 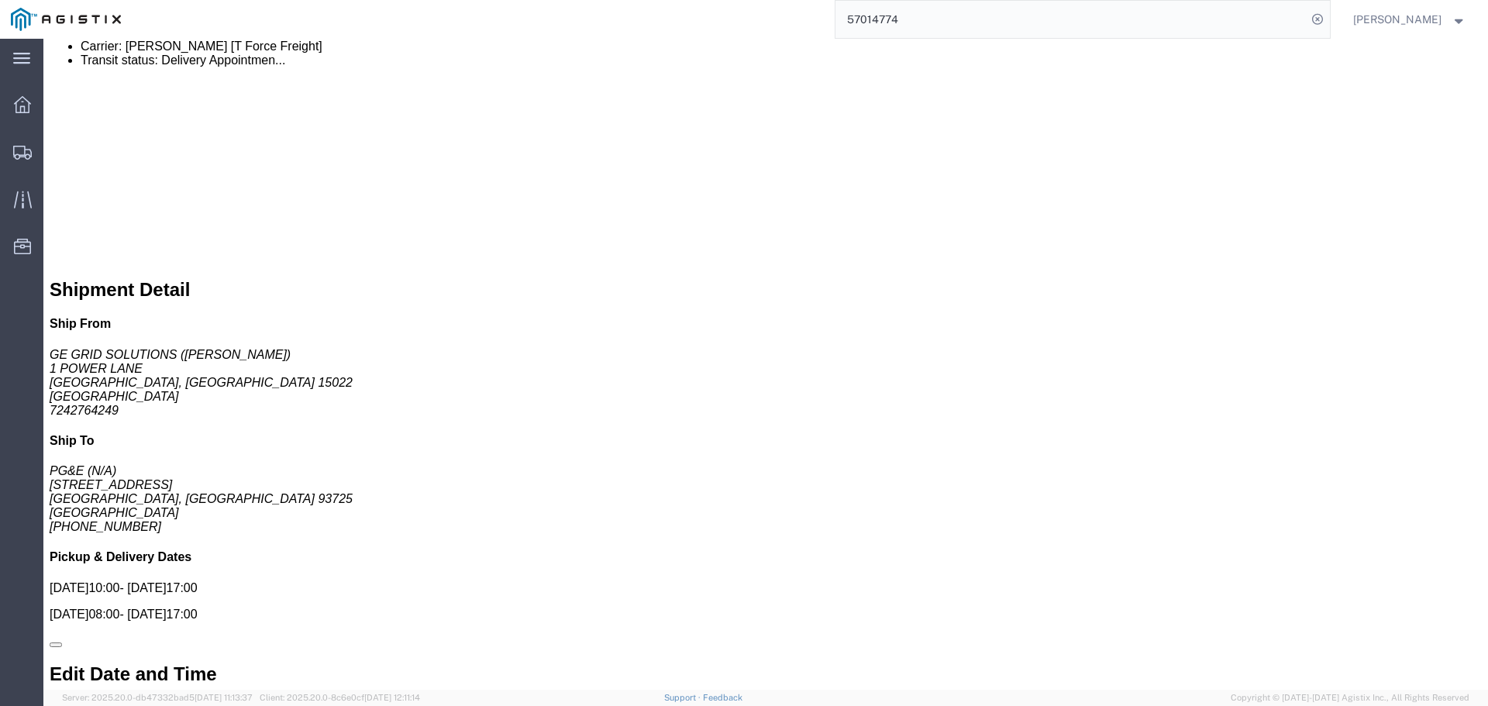 What do you see at coordinates (157, 697) in the screenshot?
I see `span: Server: 2025.20.0-db47332bad5` at bounding box center [157, 697].